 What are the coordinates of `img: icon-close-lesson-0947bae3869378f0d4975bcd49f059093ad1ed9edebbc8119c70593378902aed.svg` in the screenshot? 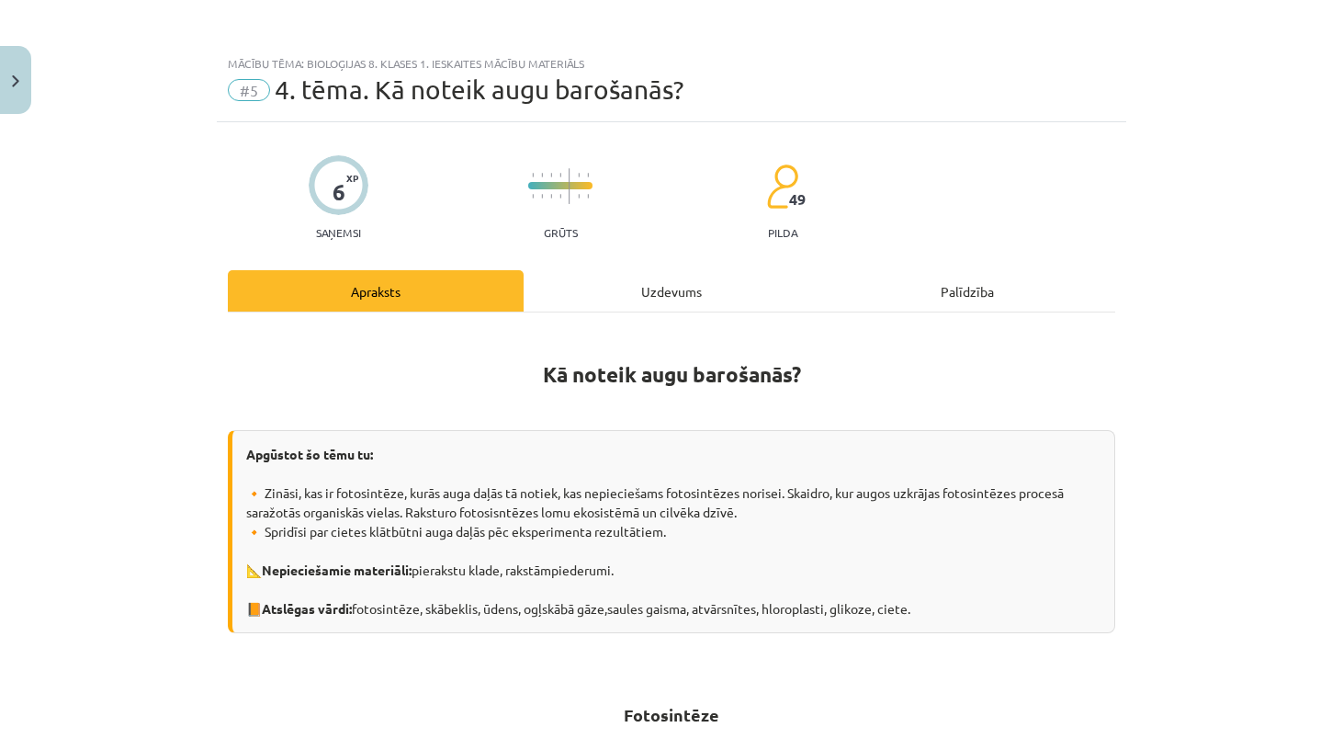 It's located at (16, 81).